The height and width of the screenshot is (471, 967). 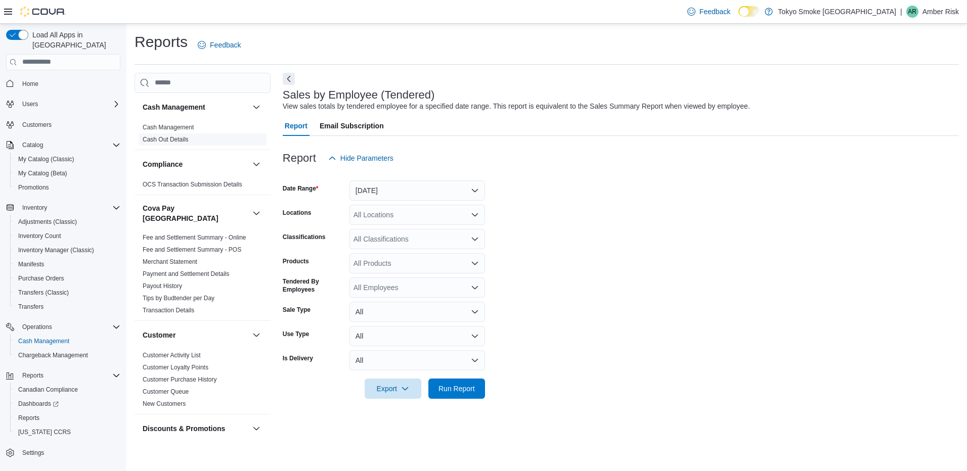 What do you see at coordinates (37, 327) in the screenshot?
I see `span: Operations` at bounding box center [37, 327].